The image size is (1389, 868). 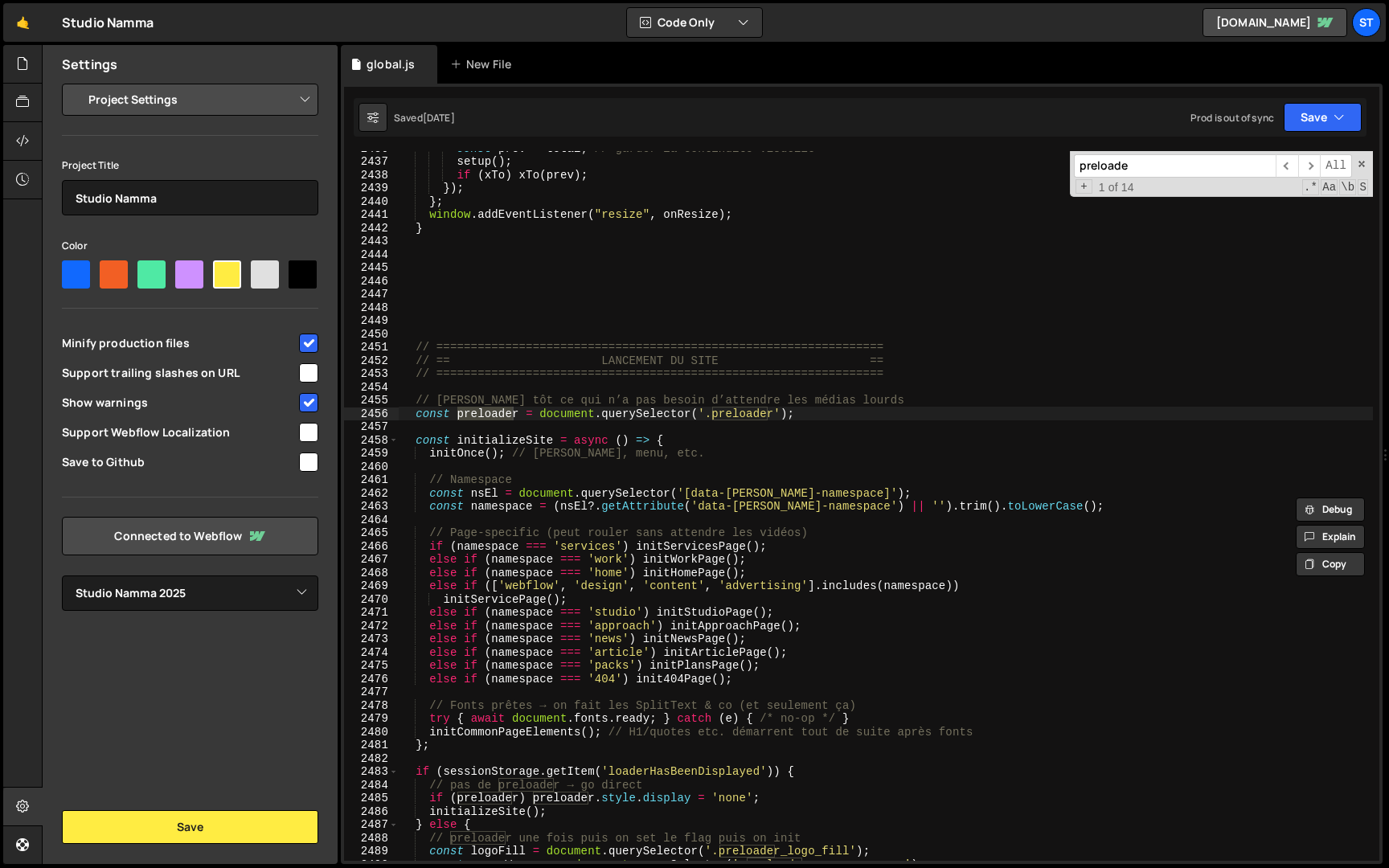 What do you see at coordinates (372, 361) in the screenshot?
I see `div: 2452` at bounding box center [372, 361].